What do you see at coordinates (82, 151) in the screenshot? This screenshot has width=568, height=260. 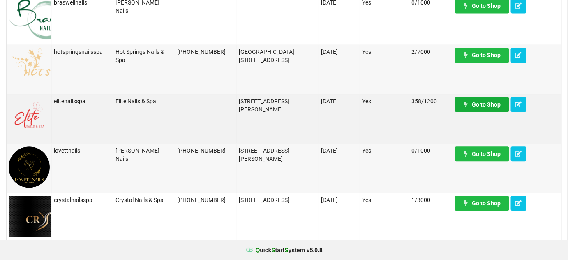 I see `div: lovettnails` at bounding box center [82, 151].